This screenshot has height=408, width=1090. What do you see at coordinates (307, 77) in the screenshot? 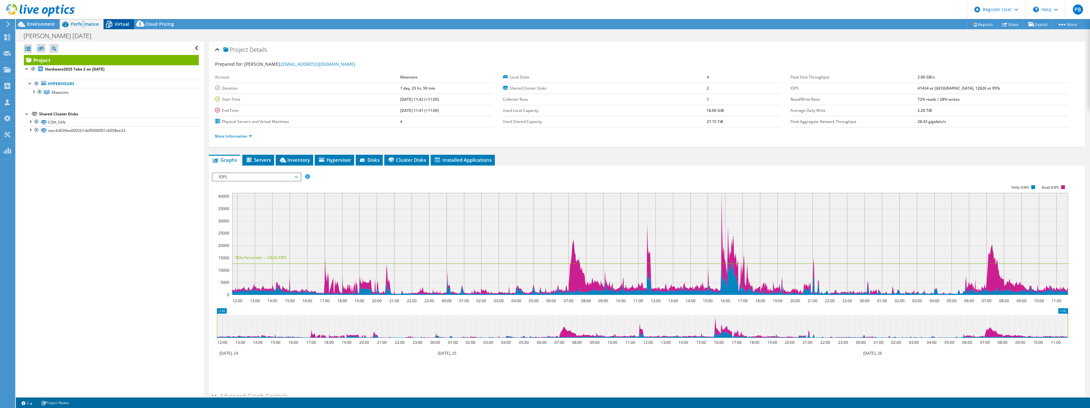
I see `label: Account` at bounding box center [307, 77].